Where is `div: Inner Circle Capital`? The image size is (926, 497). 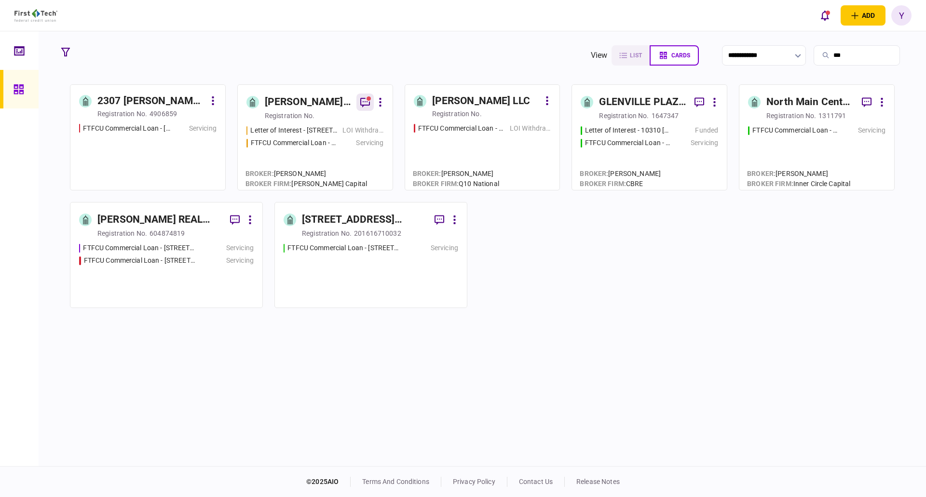 div: Inner Circle Capital is located at coordinates (799, 184).